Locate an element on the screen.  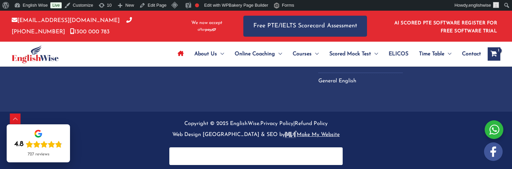
nav: Site Navigation: Main Menu is located at coordinates (327, 54).